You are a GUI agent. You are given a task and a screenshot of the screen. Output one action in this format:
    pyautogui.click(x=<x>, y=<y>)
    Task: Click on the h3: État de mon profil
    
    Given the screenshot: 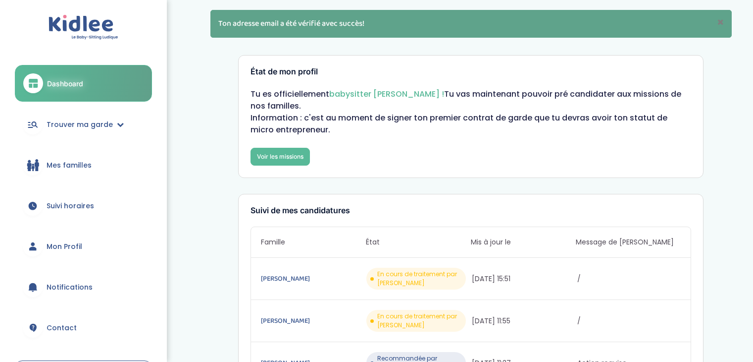 What is the action you would take?
    pyautogui.click(x=471, y=72)
    